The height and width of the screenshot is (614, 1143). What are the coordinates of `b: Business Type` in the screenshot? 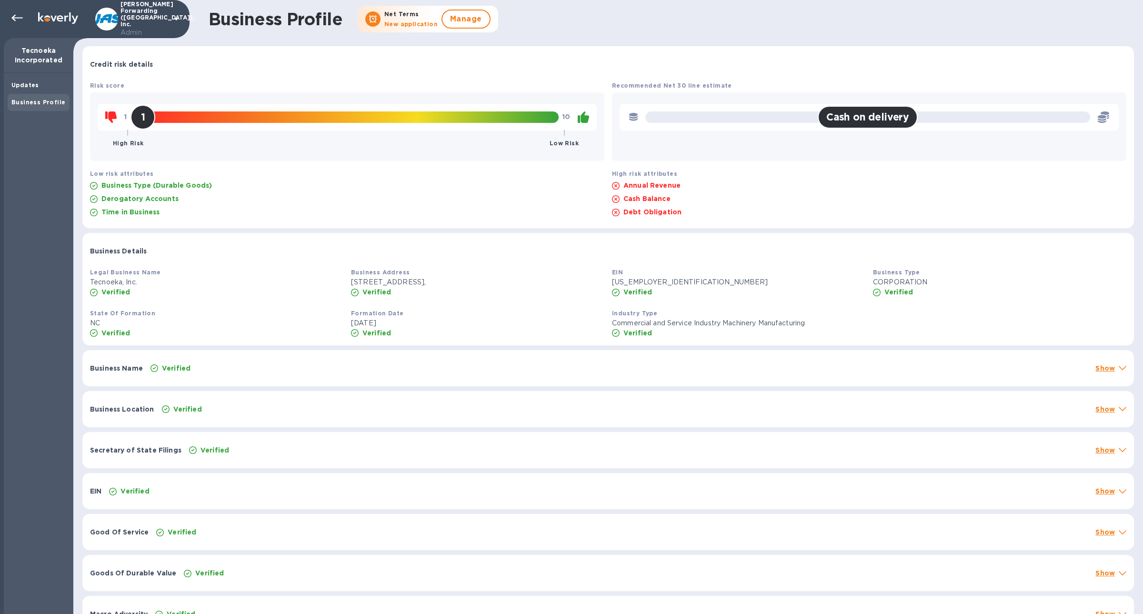 It's located at (896, 272).